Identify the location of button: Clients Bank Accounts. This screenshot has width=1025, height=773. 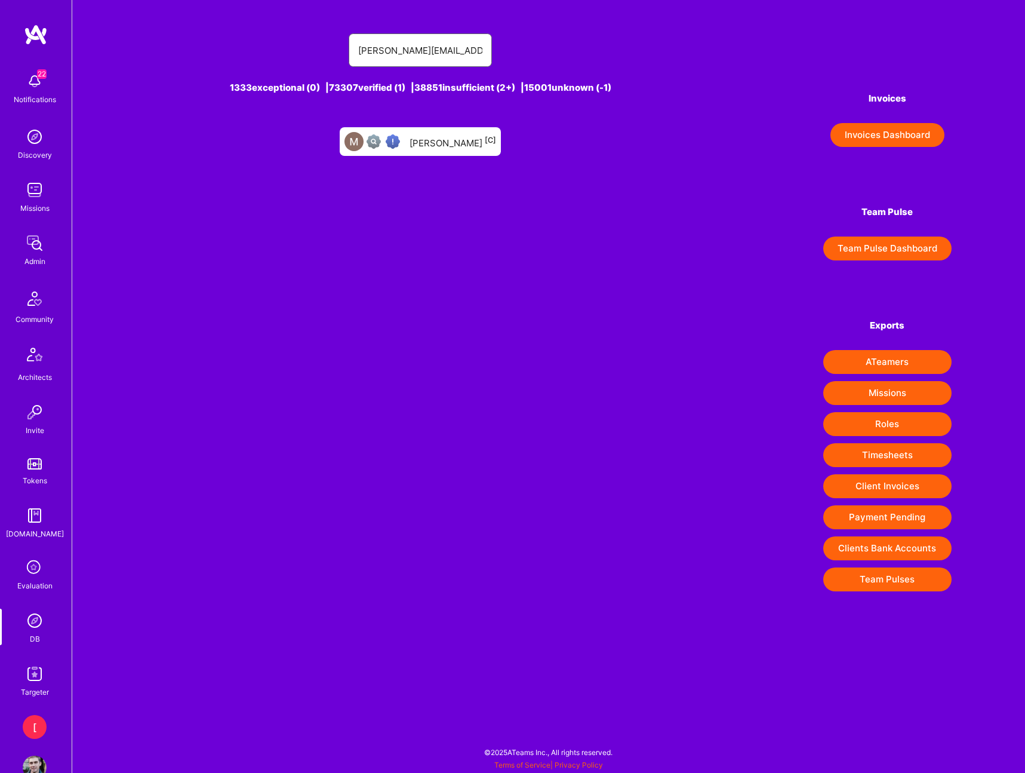
(887, 548).